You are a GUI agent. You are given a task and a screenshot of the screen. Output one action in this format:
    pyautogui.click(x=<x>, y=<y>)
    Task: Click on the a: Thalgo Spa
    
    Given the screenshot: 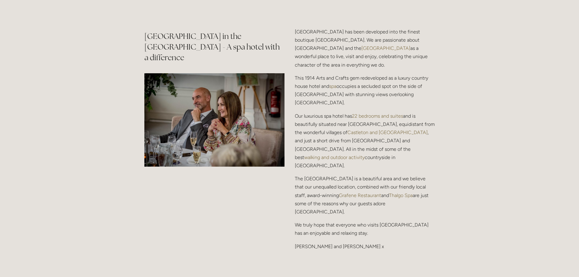 What is the action you would take?
    pyautogui.click(x=401, y=195)
    